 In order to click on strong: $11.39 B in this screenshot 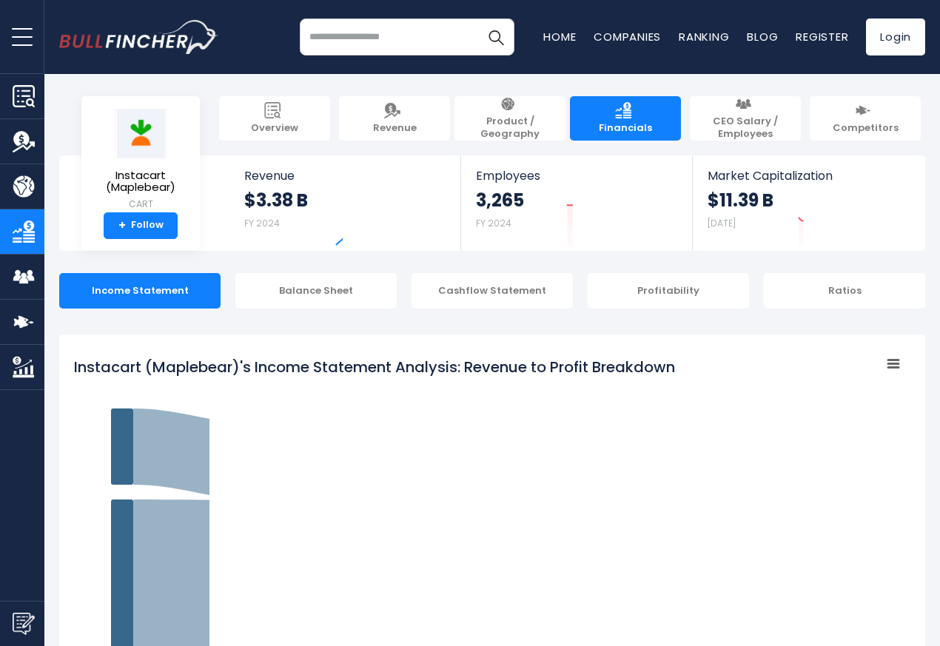, I will do `click(740, 200)`.